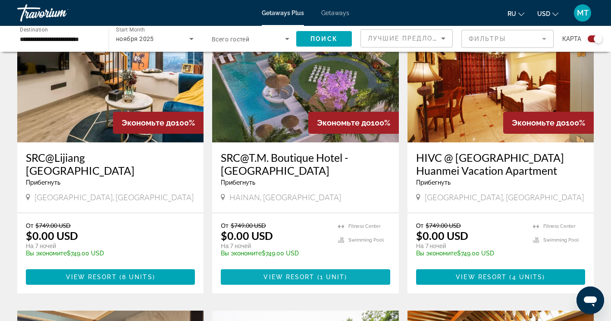 This screenshot has height=321, width=611. I want to click on span: Всего гостей, so click(230, 39).